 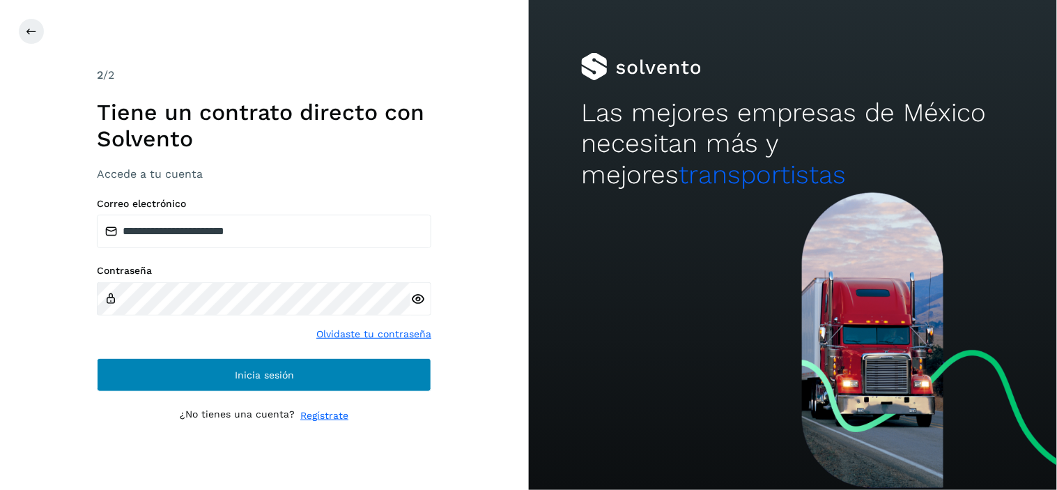 What do you see at coordinates (237, 415) in the screenshot?
I see `p: ¿No tienes una cuenta?` at bounding box center [237, 415].